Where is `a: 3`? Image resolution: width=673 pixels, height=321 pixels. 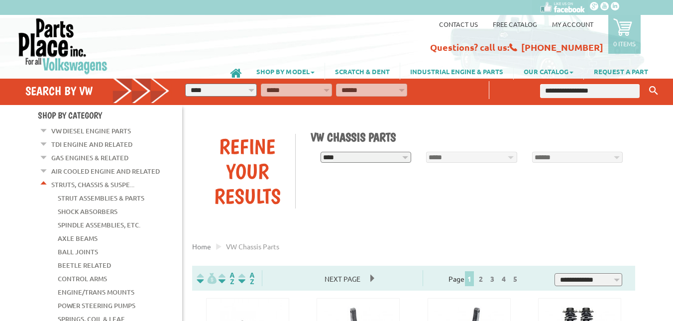 a: 3 is located at coordinates (493, 279).